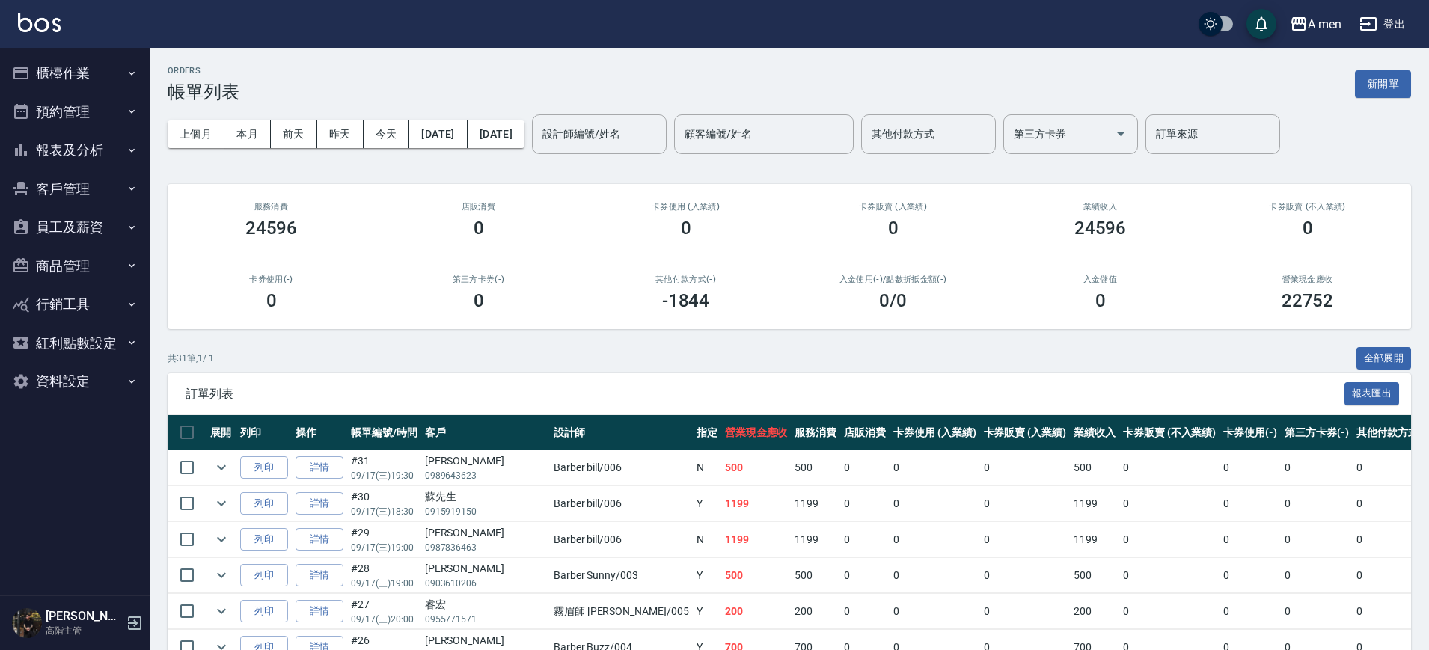 This screenshot has height=650, width=1429. Describe the element at coordinates (1251, 433) in the screenshot. I see `th: 卡券使用(-)` at that location.